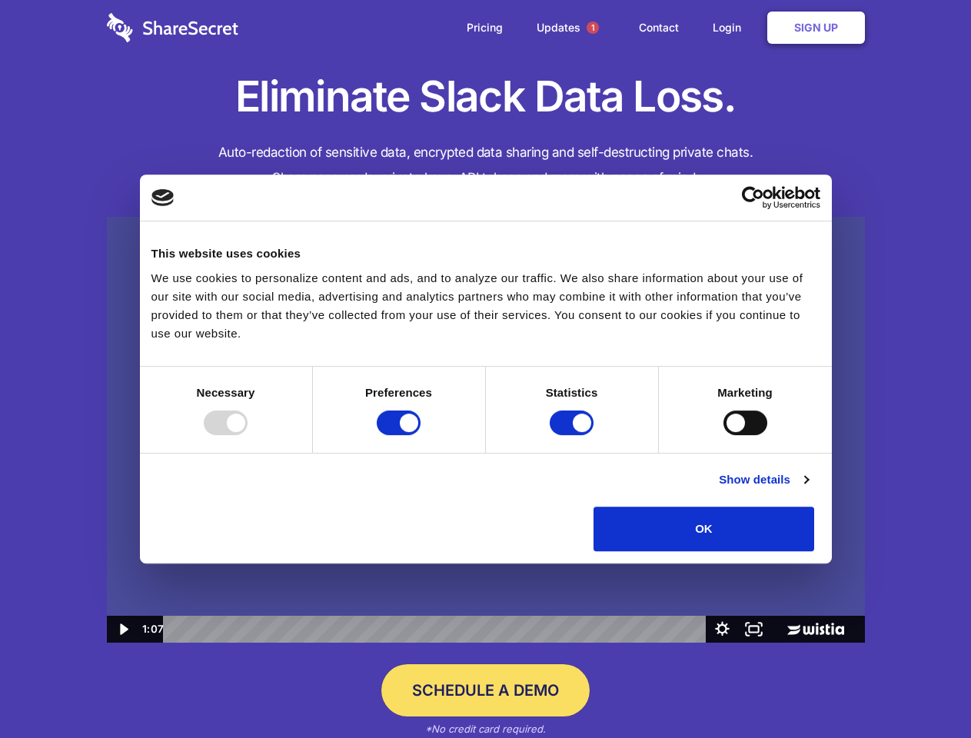  I want to click on h1: Eliminate Slack Data Loss., so click(486, 97).